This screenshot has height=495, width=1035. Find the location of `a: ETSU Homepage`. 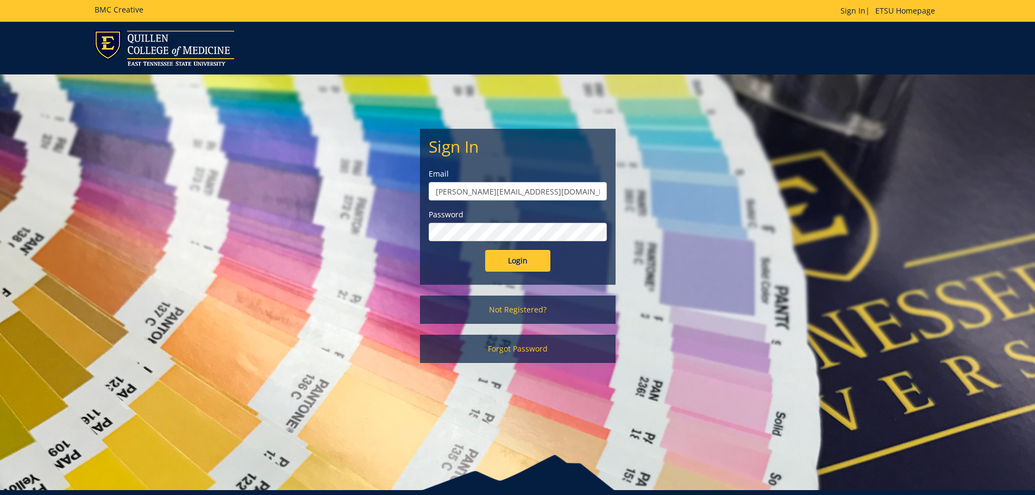

a: ETSU Homepage is located at coordinates (905, 10).